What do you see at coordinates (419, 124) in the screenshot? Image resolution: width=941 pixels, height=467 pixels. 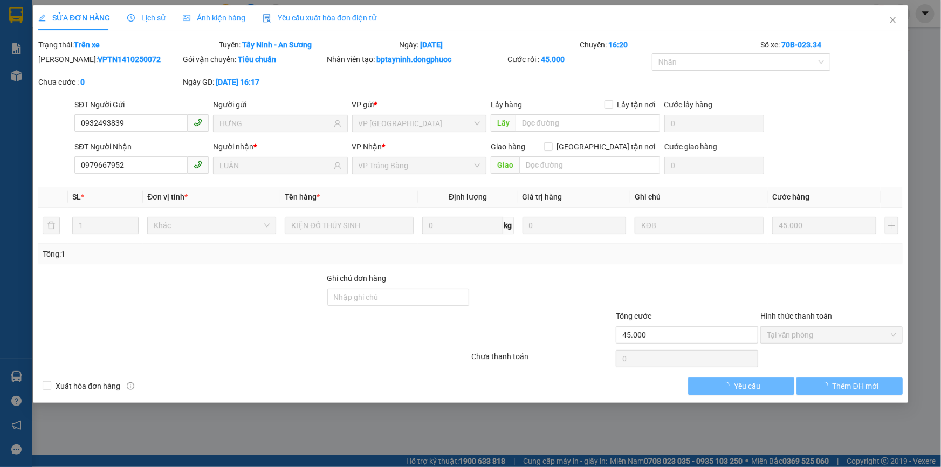 I see `span: VP Tây Ninh` at bounding box center [419, 124].